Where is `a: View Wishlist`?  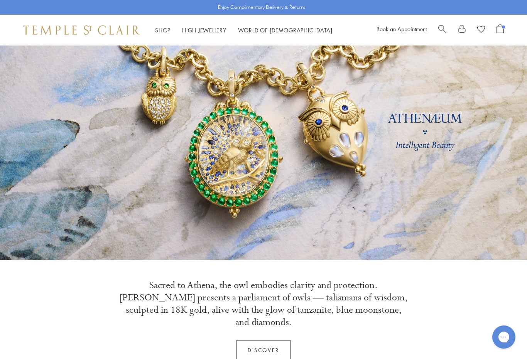
a: View Wishlist is located at coordinates (481, 30).